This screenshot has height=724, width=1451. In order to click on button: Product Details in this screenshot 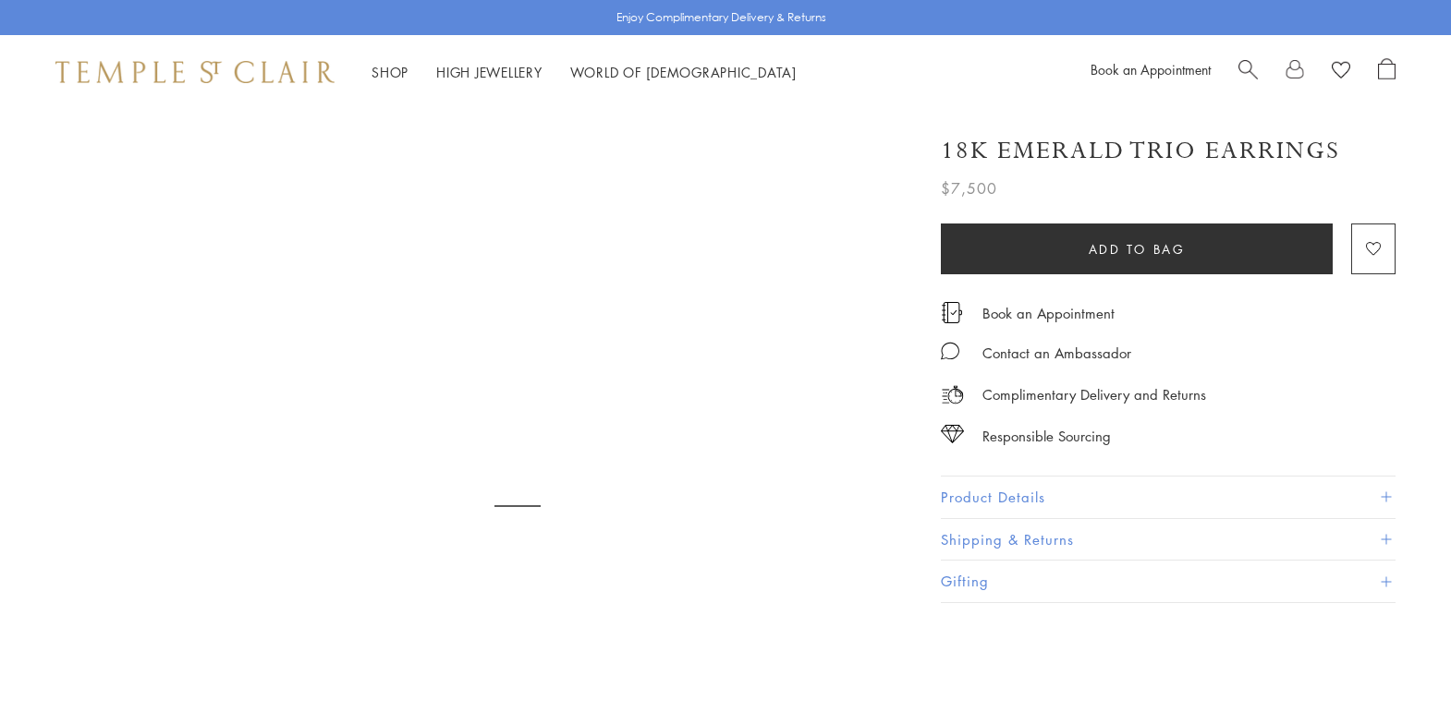, I will do `click(1168, 497)`.